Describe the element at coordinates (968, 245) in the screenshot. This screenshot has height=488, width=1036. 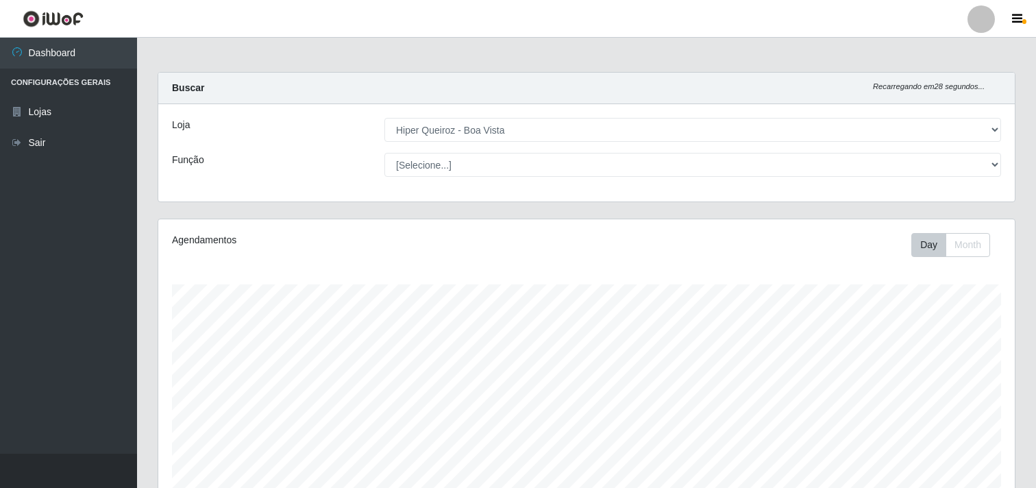
I see `button: Month` at that location.